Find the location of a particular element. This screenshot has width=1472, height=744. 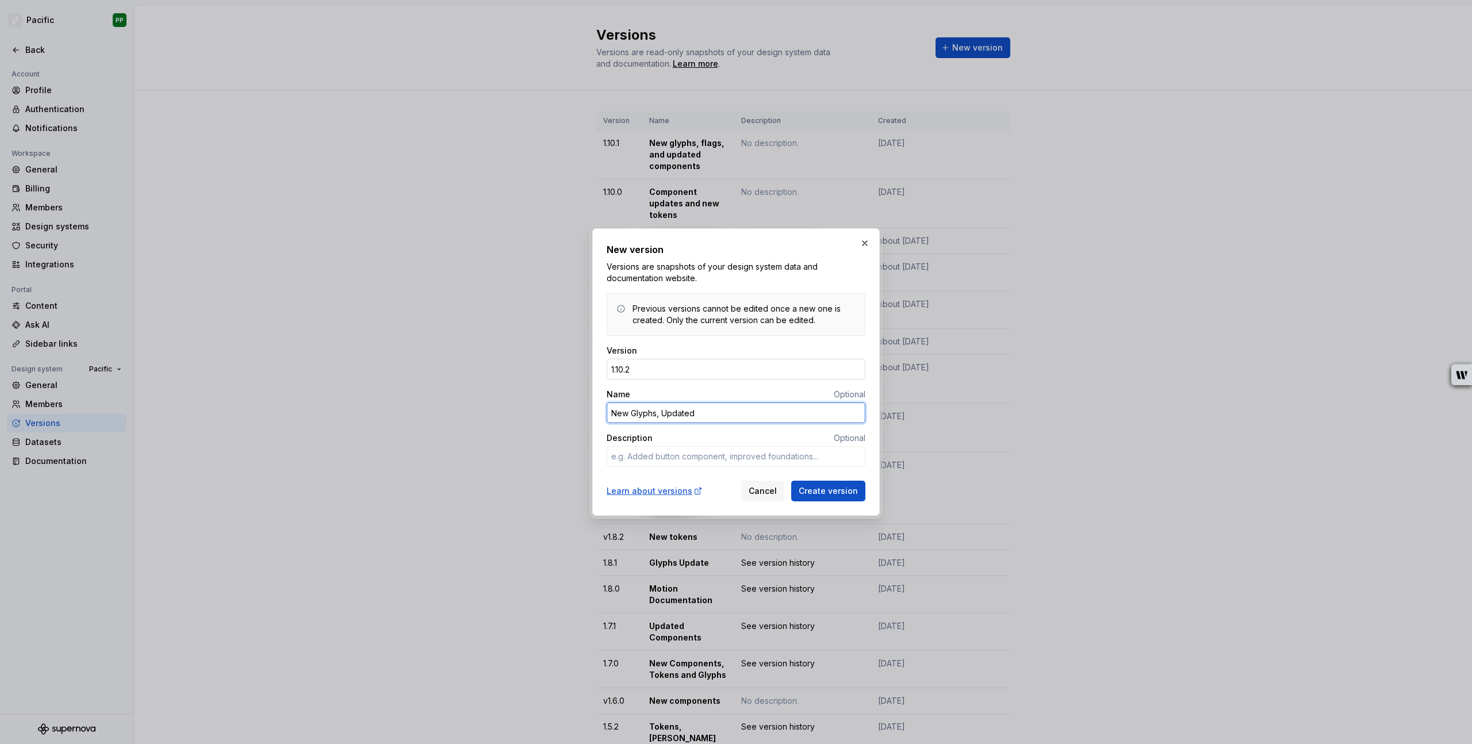

button: Create version is located at coordinates (828, 491).